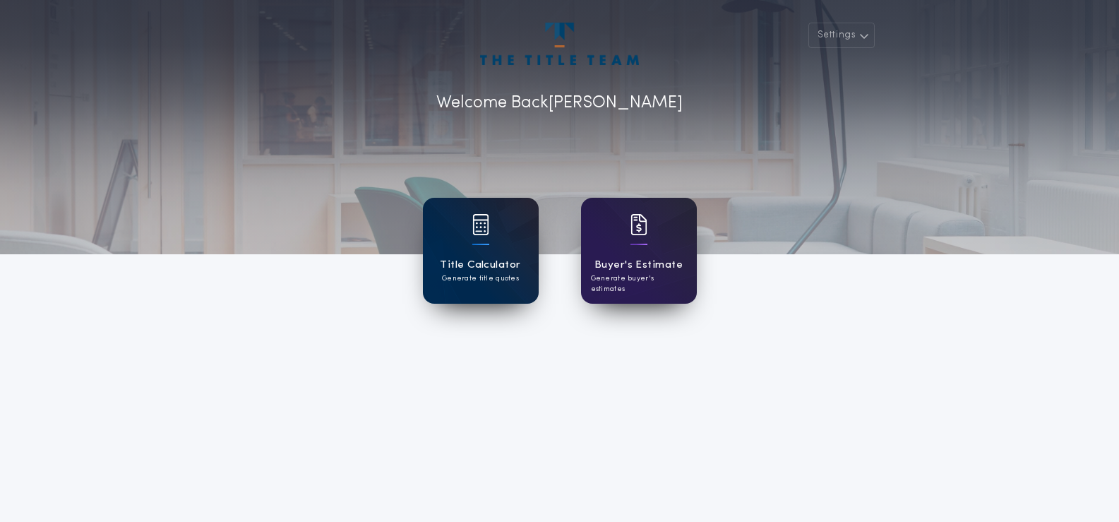 This screenshot has width=1119, height=522. What do you see at coordinates (842, 35) in the screenshot?
I see `button: Settings` at bounding box center [842, 35].